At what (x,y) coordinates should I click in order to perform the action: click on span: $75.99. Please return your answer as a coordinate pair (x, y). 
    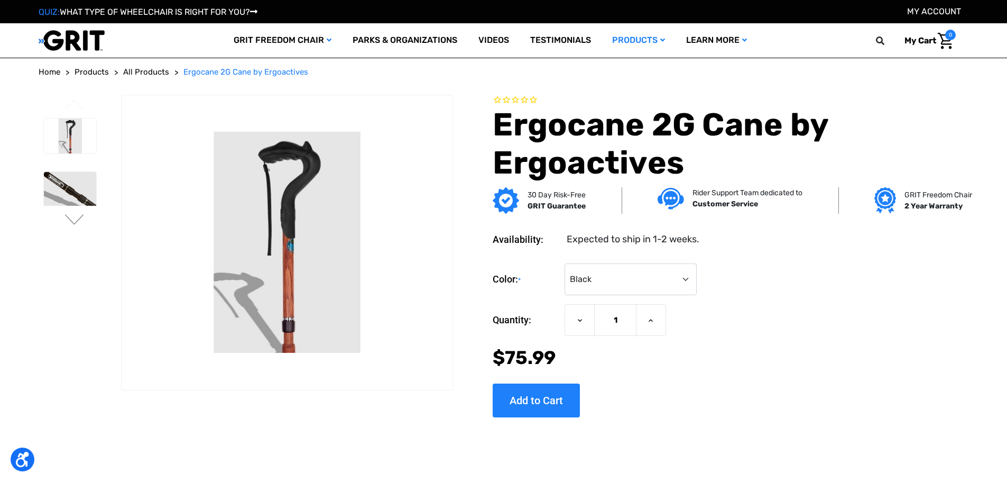
    Looking at the image, I should click on (524, 357).